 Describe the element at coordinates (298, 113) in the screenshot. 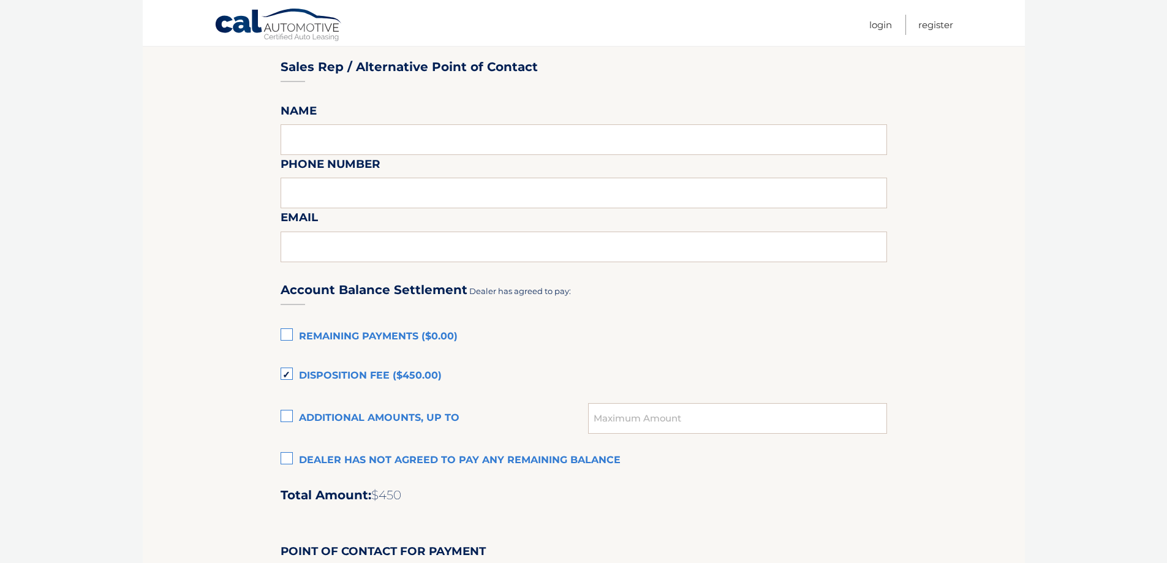

I see `label: Name` at that location.